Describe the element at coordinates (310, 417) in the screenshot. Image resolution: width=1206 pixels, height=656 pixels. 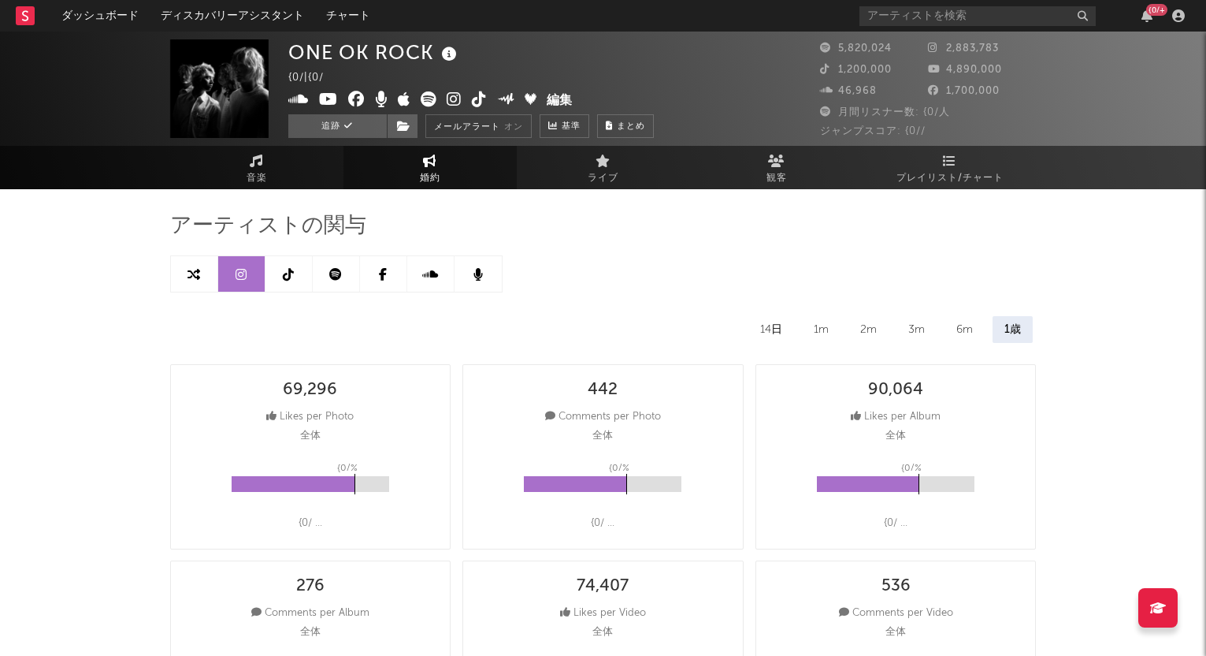
I see `div: Likes per Photo` at that location.